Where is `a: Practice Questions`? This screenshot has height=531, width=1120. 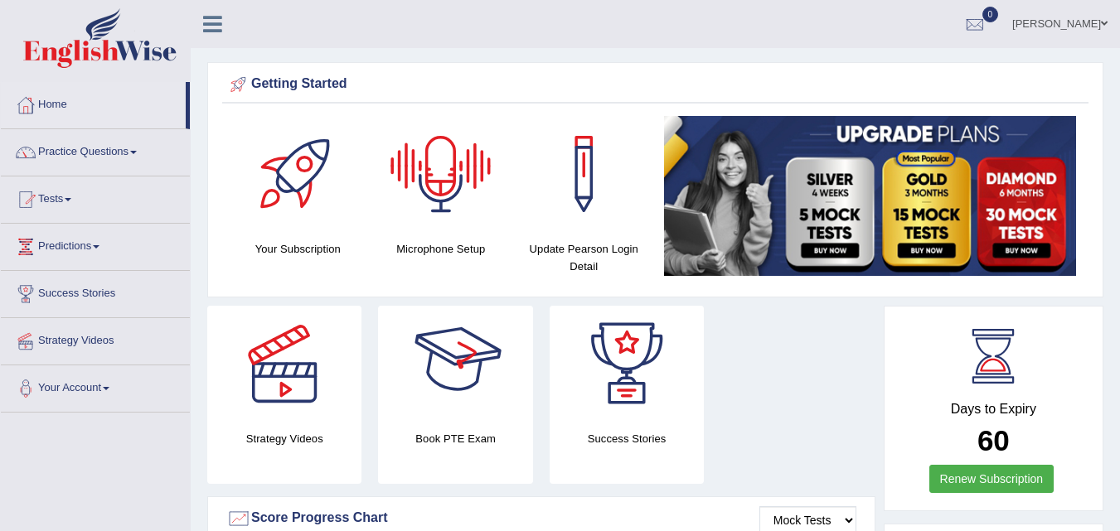
a: Practice Questions is located at coordinates (95, 150).